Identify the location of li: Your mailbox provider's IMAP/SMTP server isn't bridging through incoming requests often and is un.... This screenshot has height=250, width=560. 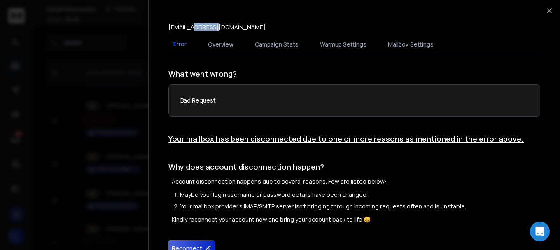
(360, 206).